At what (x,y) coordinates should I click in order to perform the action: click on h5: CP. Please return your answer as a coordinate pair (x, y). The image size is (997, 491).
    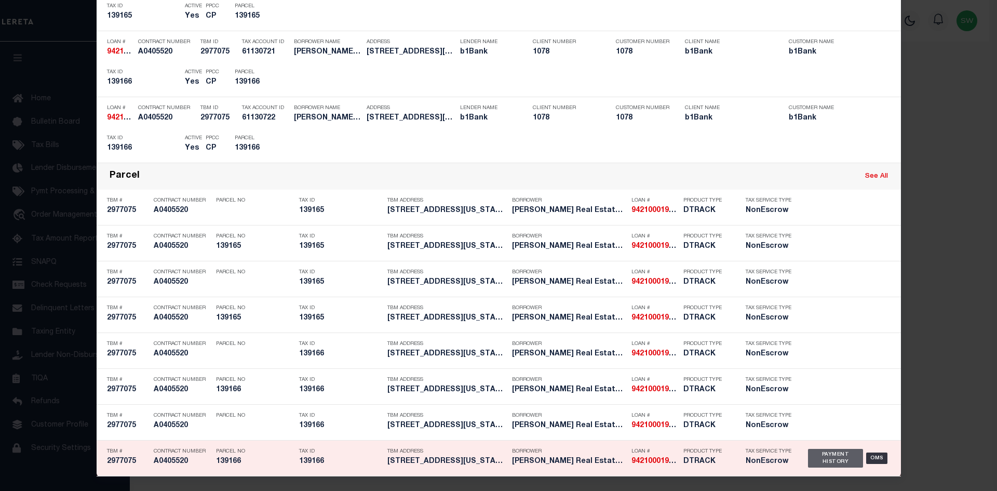
    Looking at the image, I should click on (212, 148).